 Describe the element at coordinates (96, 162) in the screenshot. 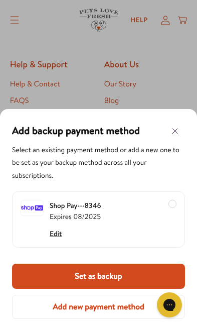

I see `span: Select an existing payment method or add a new one to be set as your backup method across all you...` at that location.